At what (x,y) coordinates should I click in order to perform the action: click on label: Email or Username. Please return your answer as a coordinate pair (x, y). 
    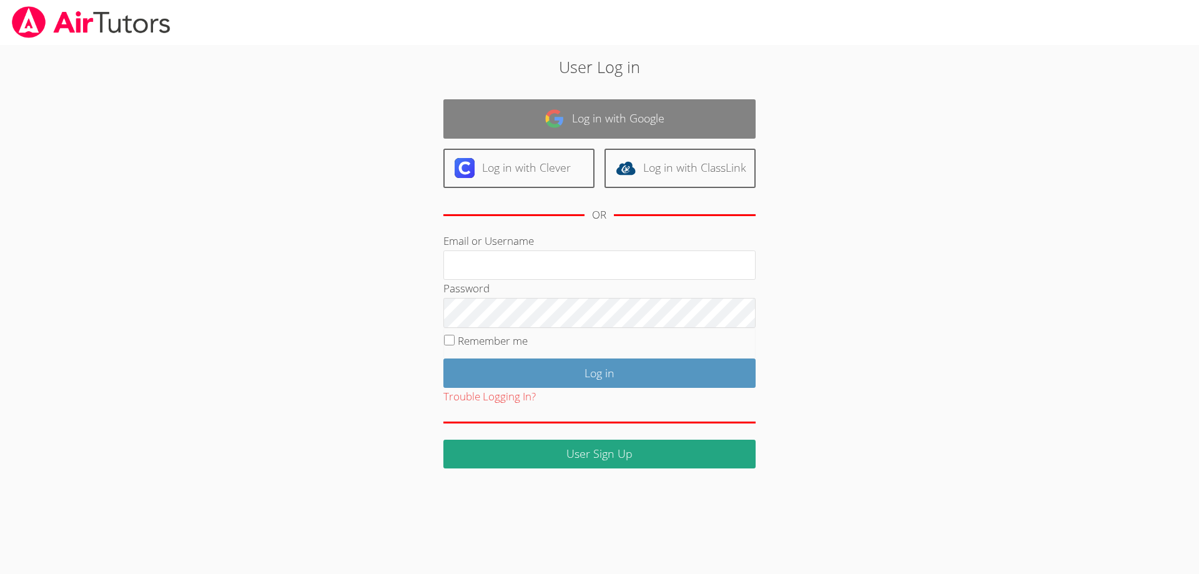
    Looking at the image, I should click on (488, 240).